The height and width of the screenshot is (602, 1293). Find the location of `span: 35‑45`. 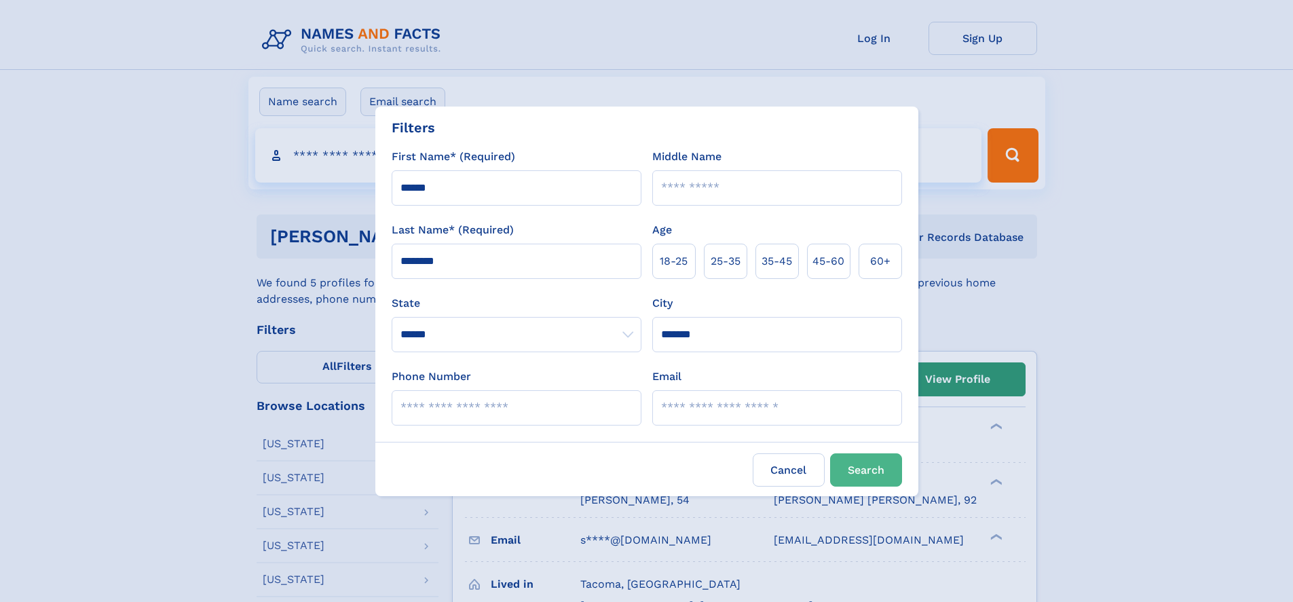

span: 35‑45 is located at coordinates (777, 261).